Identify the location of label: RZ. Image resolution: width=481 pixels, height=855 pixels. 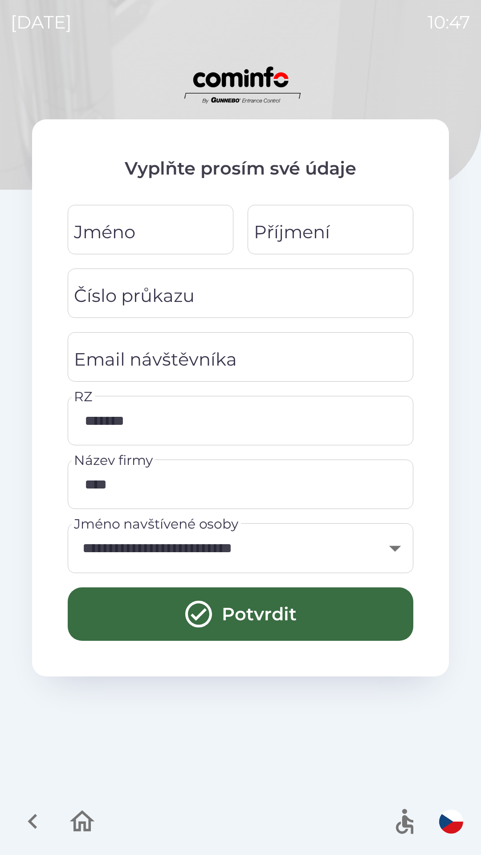
(83, 396).